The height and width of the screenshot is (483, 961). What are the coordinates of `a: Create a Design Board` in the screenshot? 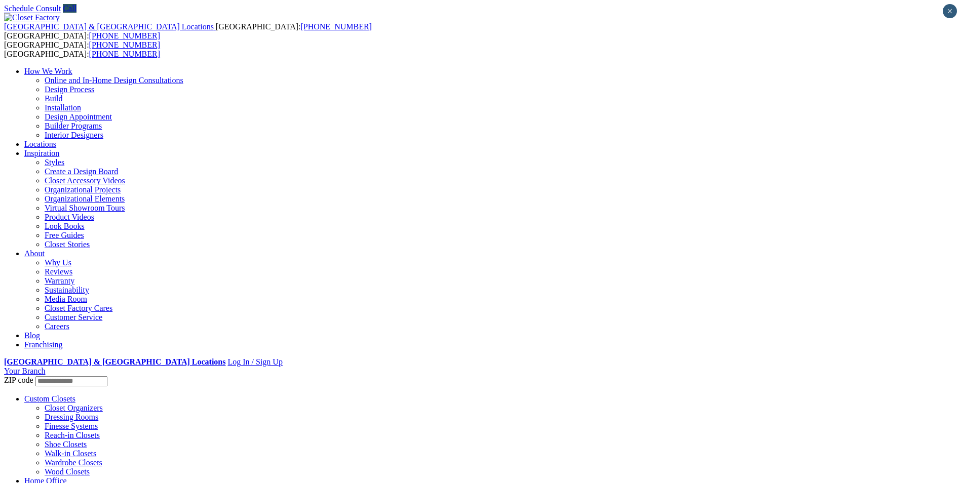 It's located at (81, 171).